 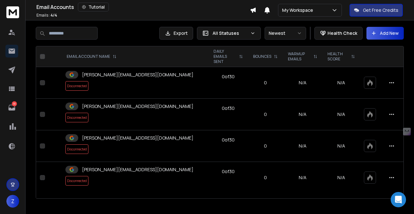 What do you see at coordinates (13, 201) in the screenshot?
I see `button: Z` at bounding box center [13, 201].